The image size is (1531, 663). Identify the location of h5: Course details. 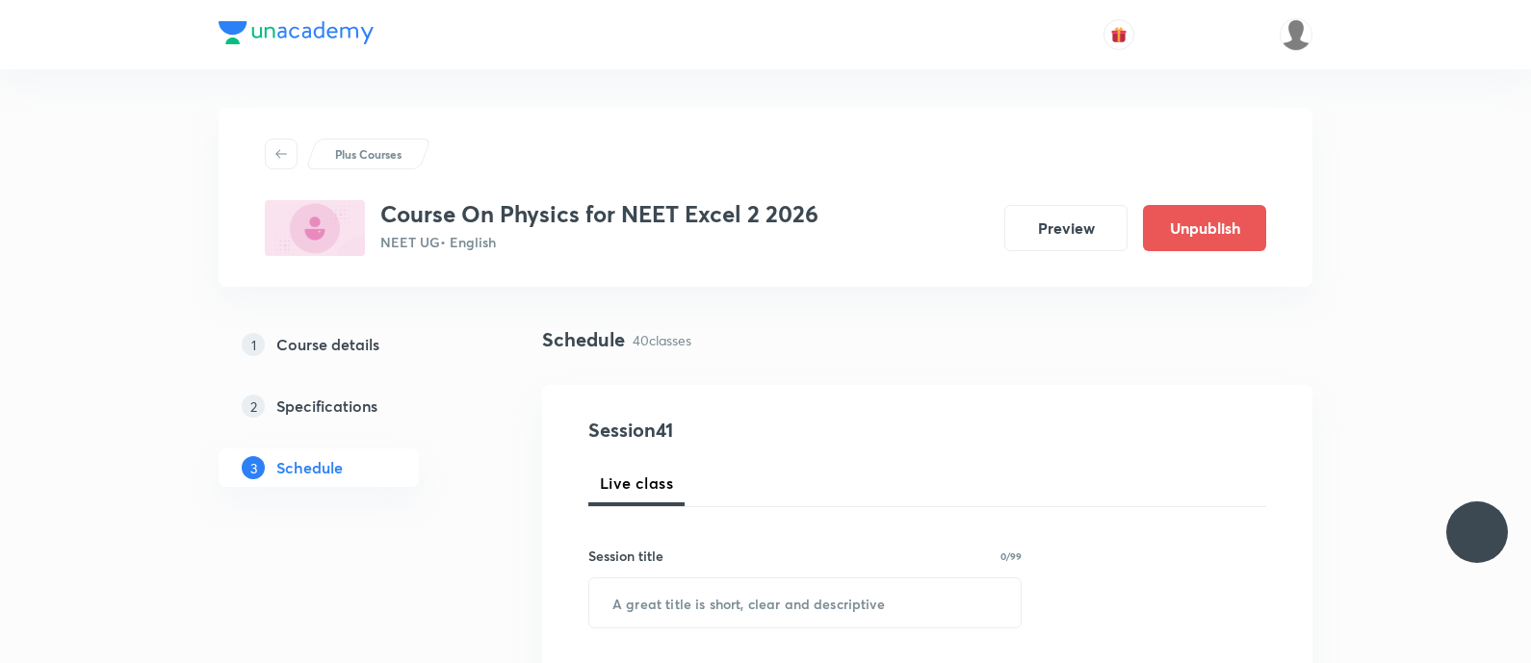
(327, 345).